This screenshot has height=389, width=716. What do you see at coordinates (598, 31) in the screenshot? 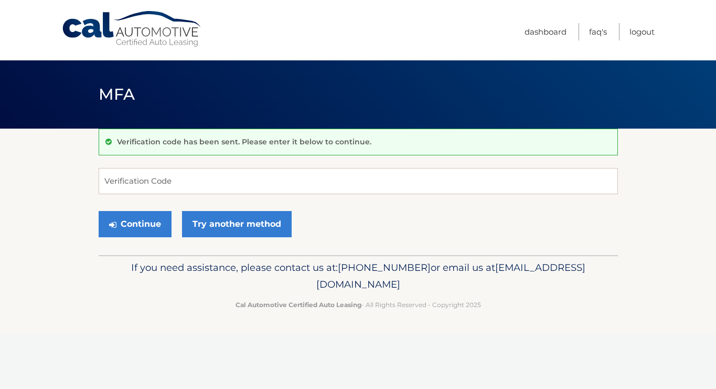
I see `a: FAQ's` at bounding box center [598, 31].